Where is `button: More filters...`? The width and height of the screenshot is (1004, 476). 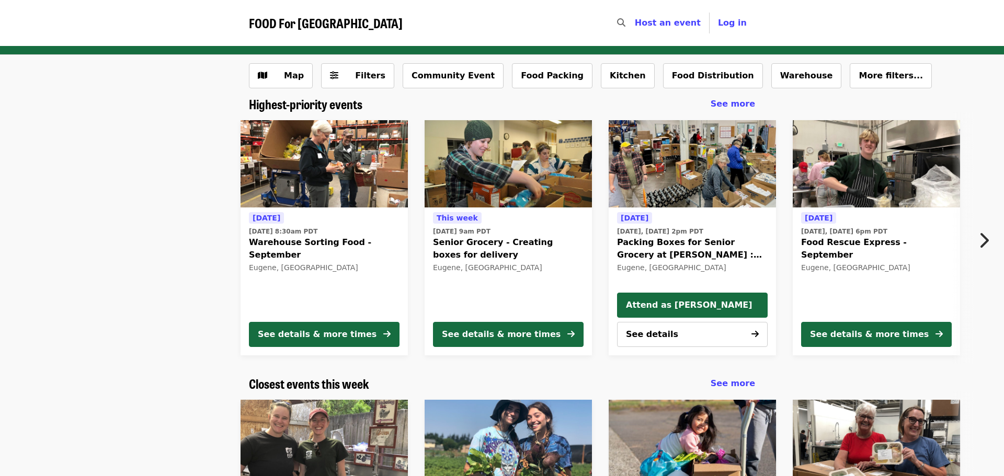 button: More filters... is located at coordinates (891, 76).